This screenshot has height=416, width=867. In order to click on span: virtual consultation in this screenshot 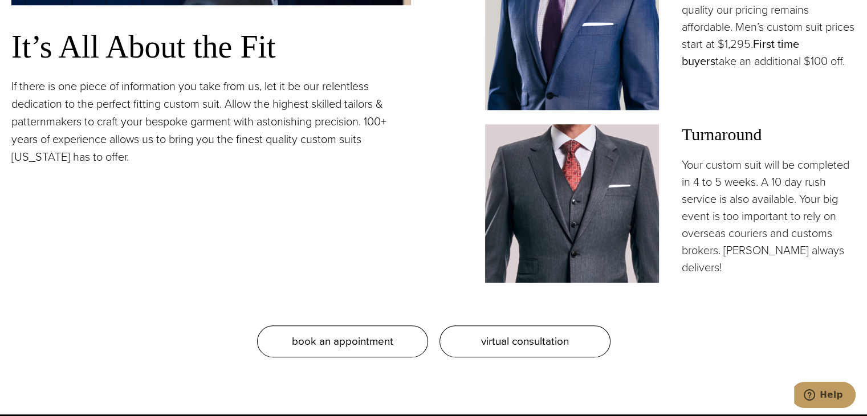, I will do `click(525, 341)`.